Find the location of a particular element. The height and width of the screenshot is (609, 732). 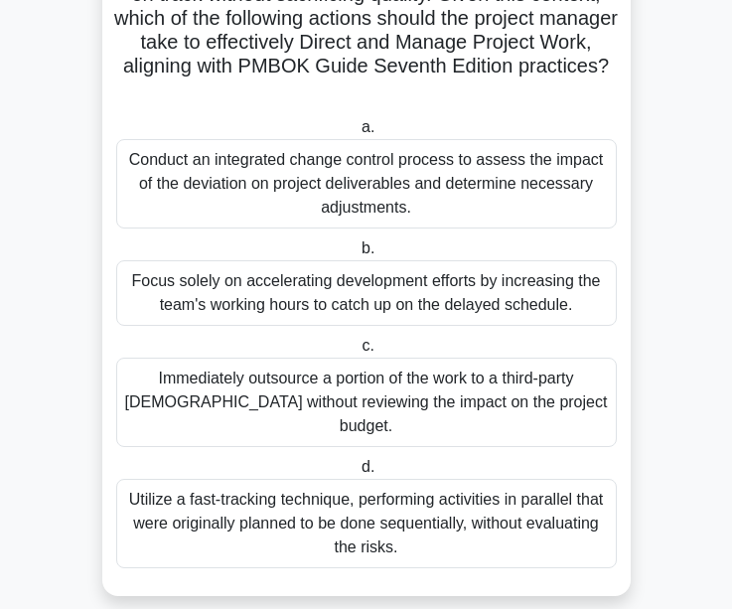

div: Utilize a fast-tracking technique, performing activities in parallel that were originally planned... is located at coordinates (367, 524).